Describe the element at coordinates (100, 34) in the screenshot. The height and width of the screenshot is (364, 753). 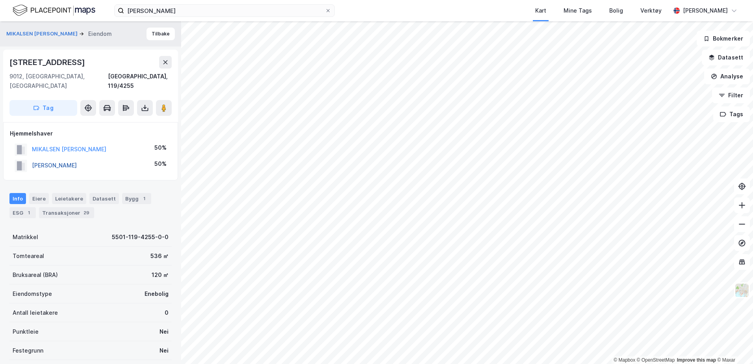
I see `div: Eiendom` at that location.